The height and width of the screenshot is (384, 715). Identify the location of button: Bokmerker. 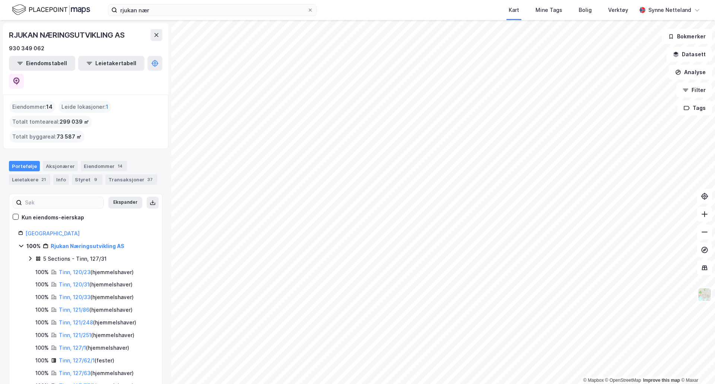
(687, 37).